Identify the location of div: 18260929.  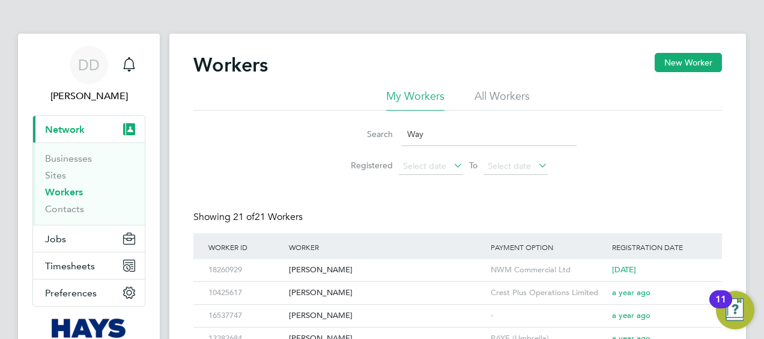
(246, 270).